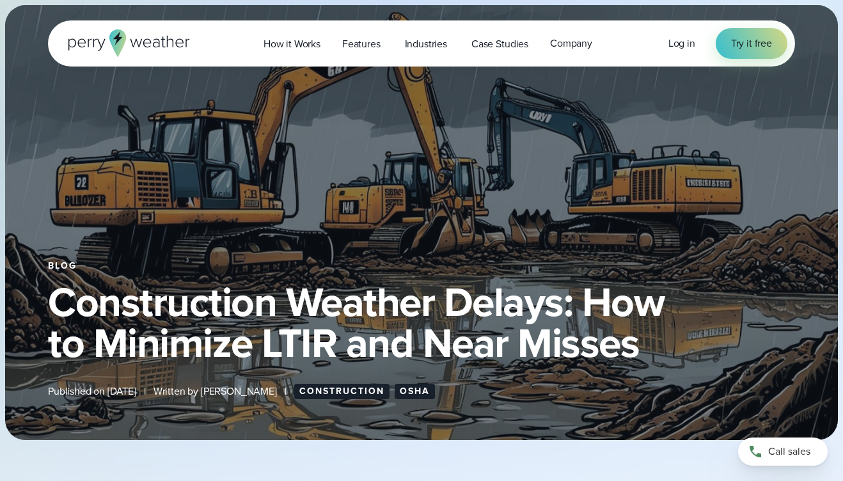 This screenshot has width=843, height=481. Describe the element at coordinates (752, 44) in the screenshot. I see `a: Try it free` at that location.